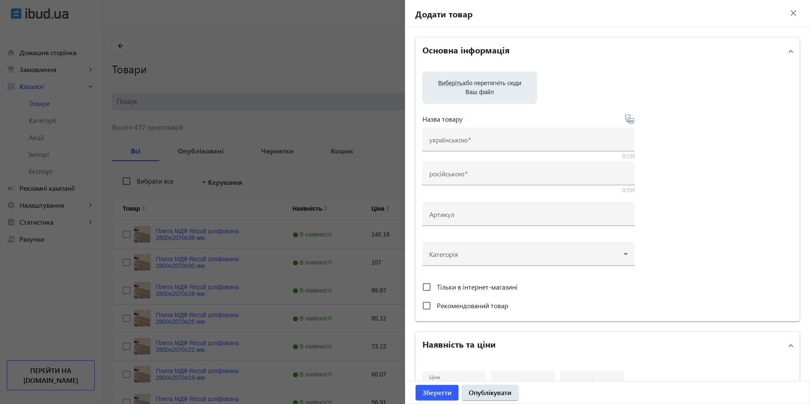 The width and height of the screenshot is (810, 404). What do you see at coordinates (437, 393) in the screenshot?
I see `button: Зберегти` at bounding box center [437, 393].